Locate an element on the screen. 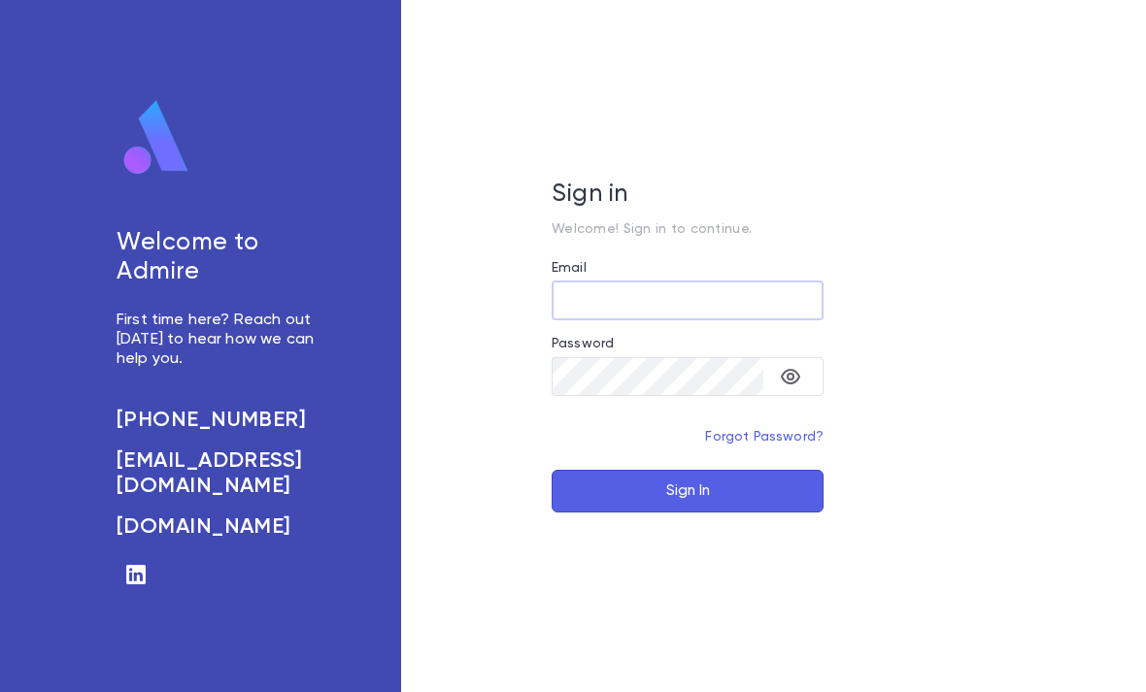  label: Email is located at coordinates (569, 268).